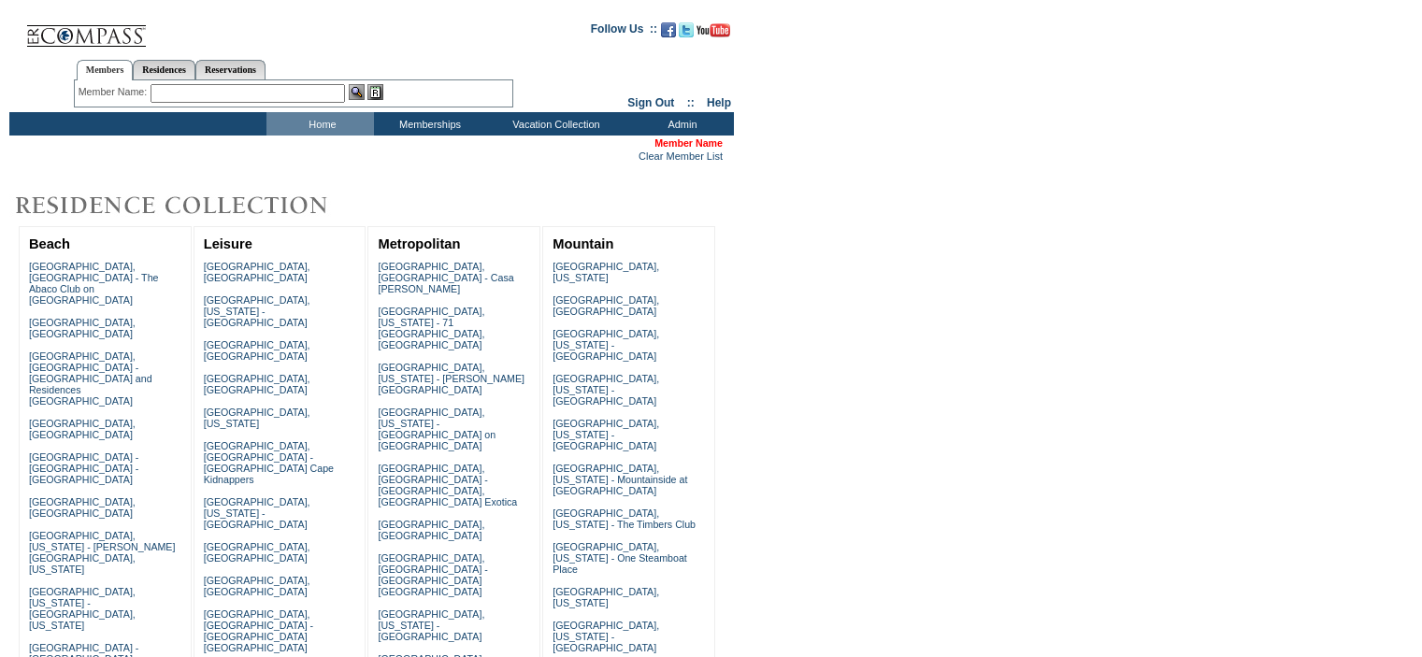 The image size is (1422, 657). Describe the element at coordinates (164, 69) in the screenshot. I see `a: Residences` at that location.